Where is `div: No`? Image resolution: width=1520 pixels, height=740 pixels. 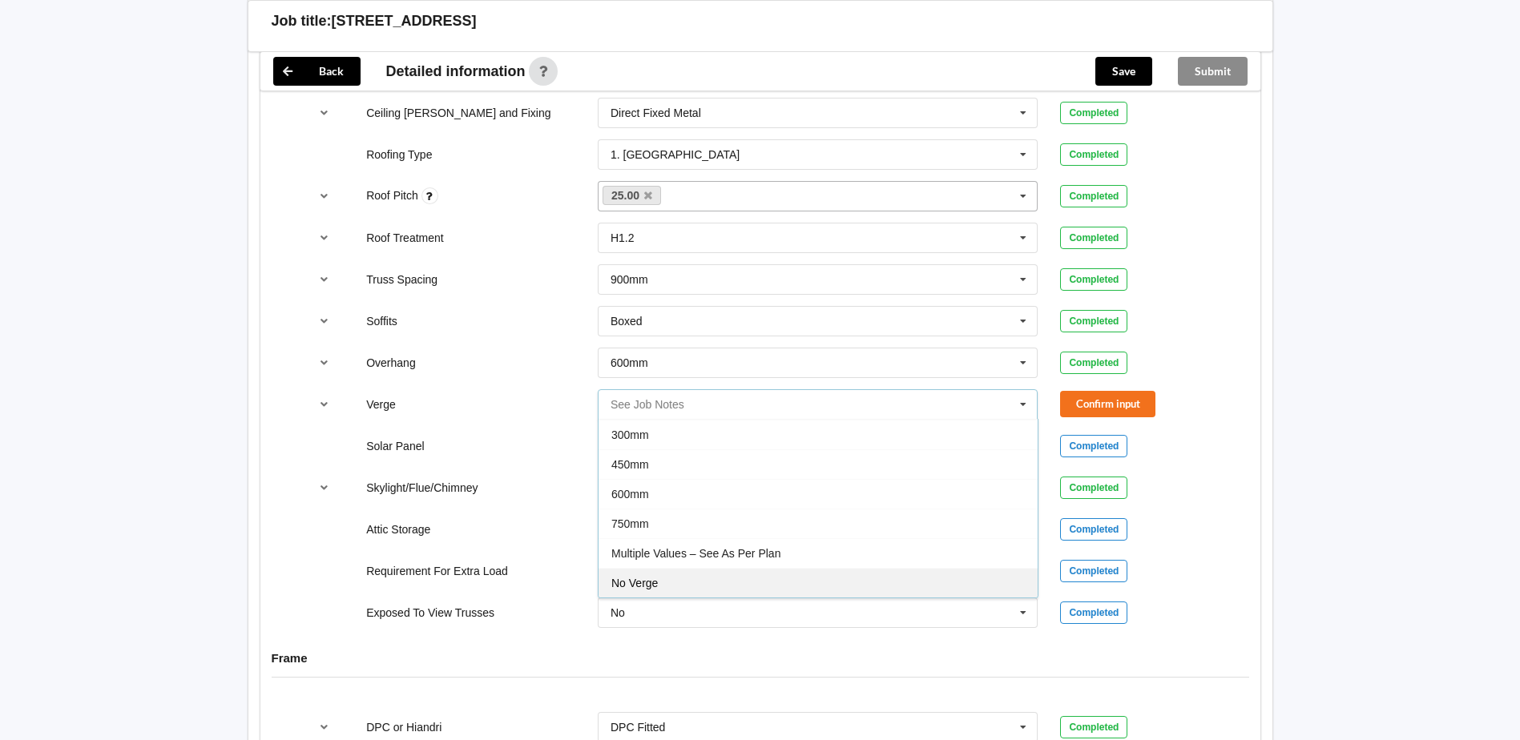
div: No is located at coordinates (618, 613).